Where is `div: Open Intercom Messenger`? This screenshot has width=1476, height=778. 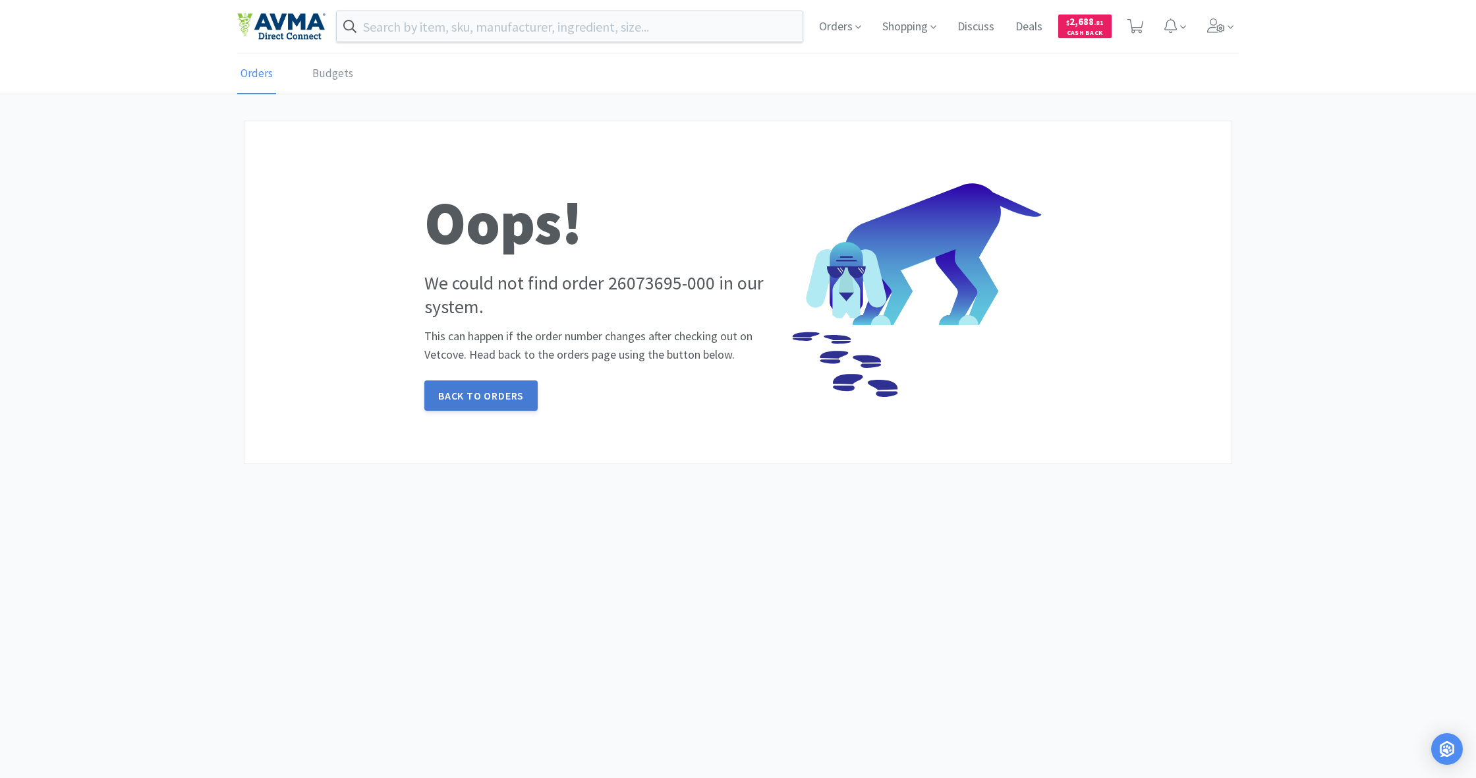
div: Open Intercom Messenger is located at coordinates (1447, 749).